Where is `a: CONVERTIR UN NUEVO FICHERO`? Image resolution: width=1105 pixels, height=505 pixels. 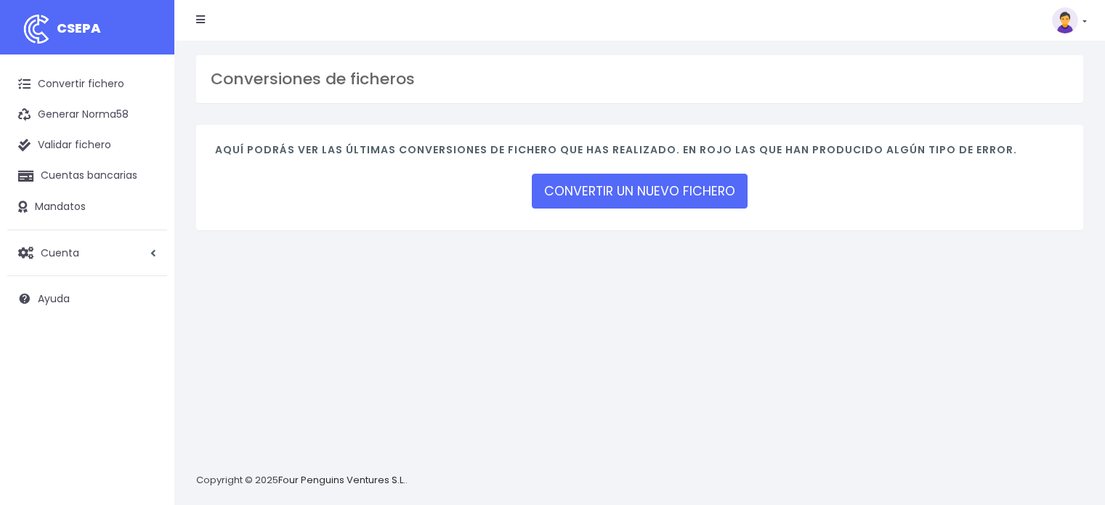
a: CONVERTIR UN NUEVO FICHERO is located at coordinates (640, 191).